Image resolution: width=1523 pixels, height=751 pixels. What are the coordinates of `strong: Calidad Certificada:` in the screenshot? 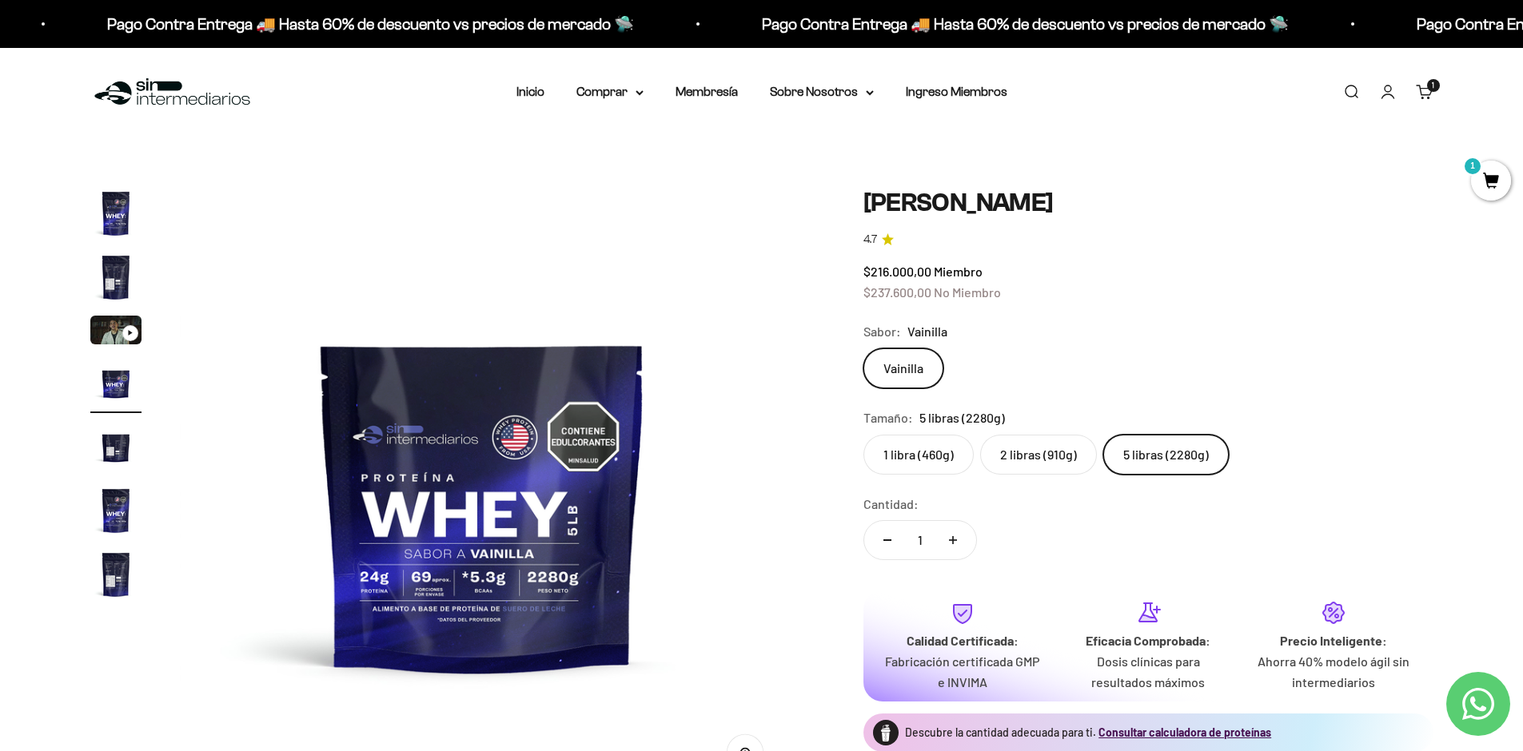 It's located at (962, 640).